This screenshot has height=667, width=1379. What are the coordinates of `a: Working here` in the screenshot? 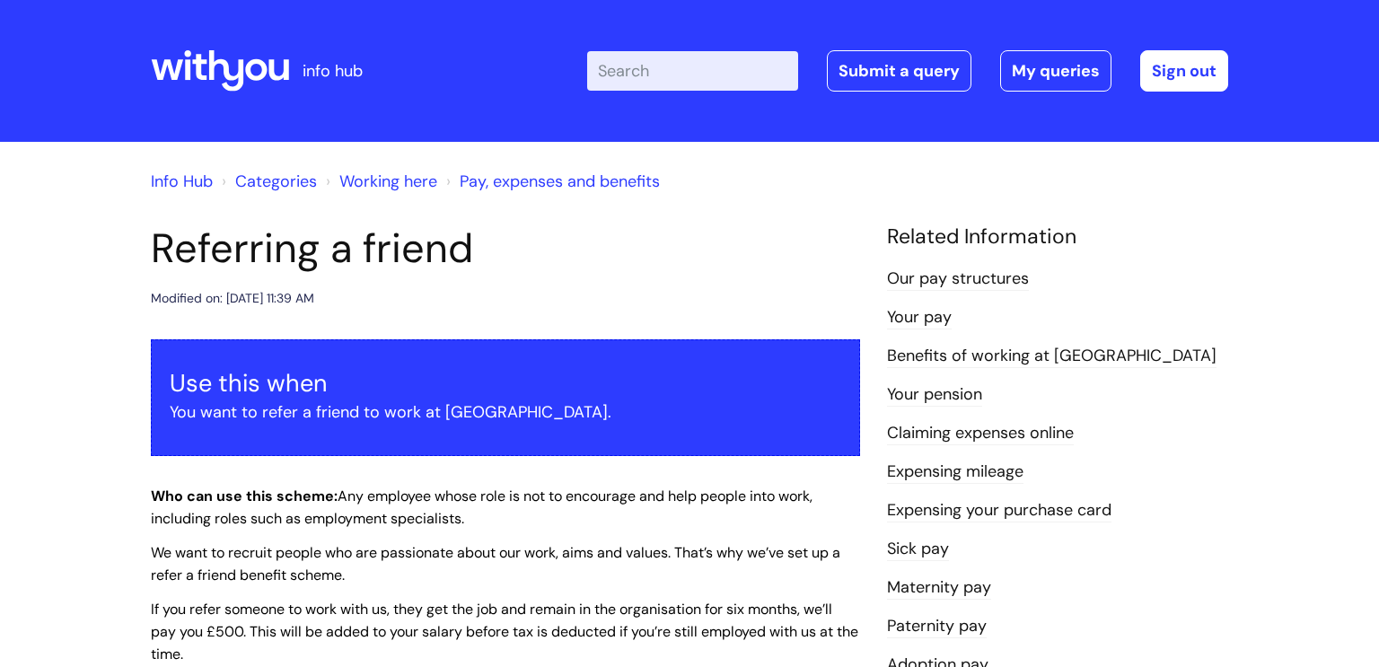 It's located at (388, 181).